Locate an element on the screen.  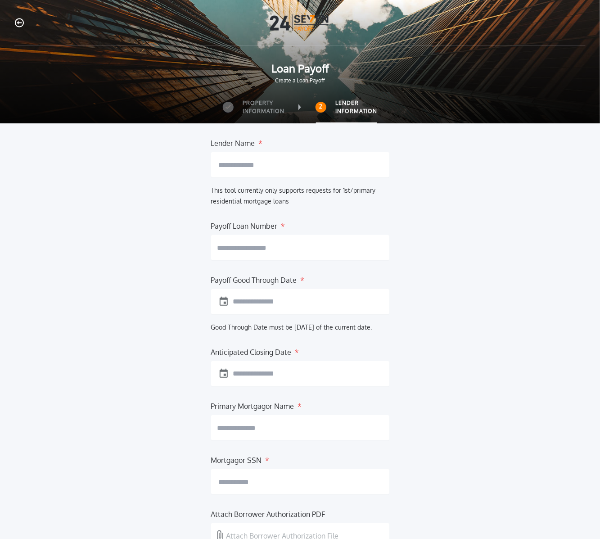
label: Attach Borrower Authorization PDF is located at coordinates (268, 512).